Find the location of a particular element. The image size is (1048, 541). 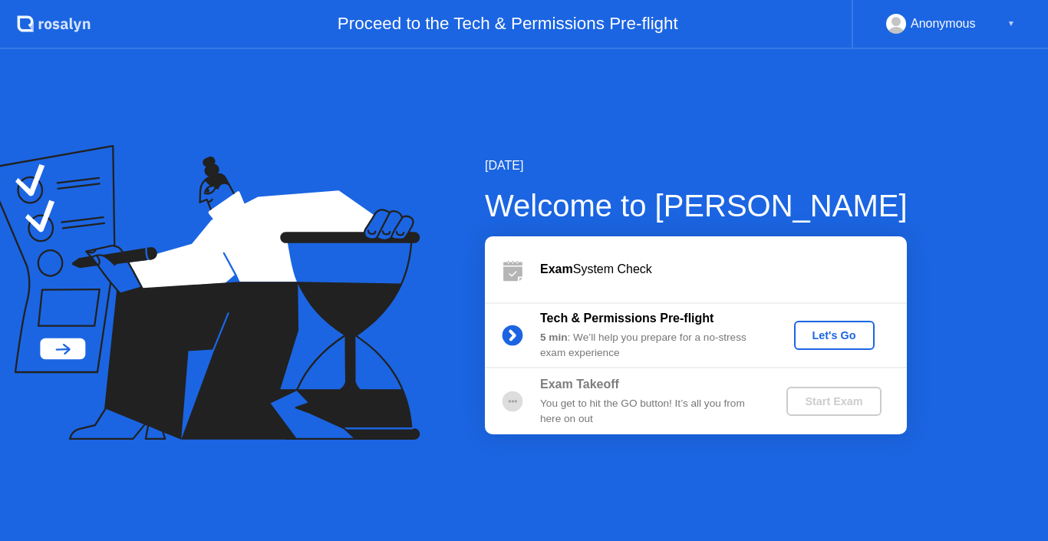

div: Let's Go is located at coordinates (834, 335).